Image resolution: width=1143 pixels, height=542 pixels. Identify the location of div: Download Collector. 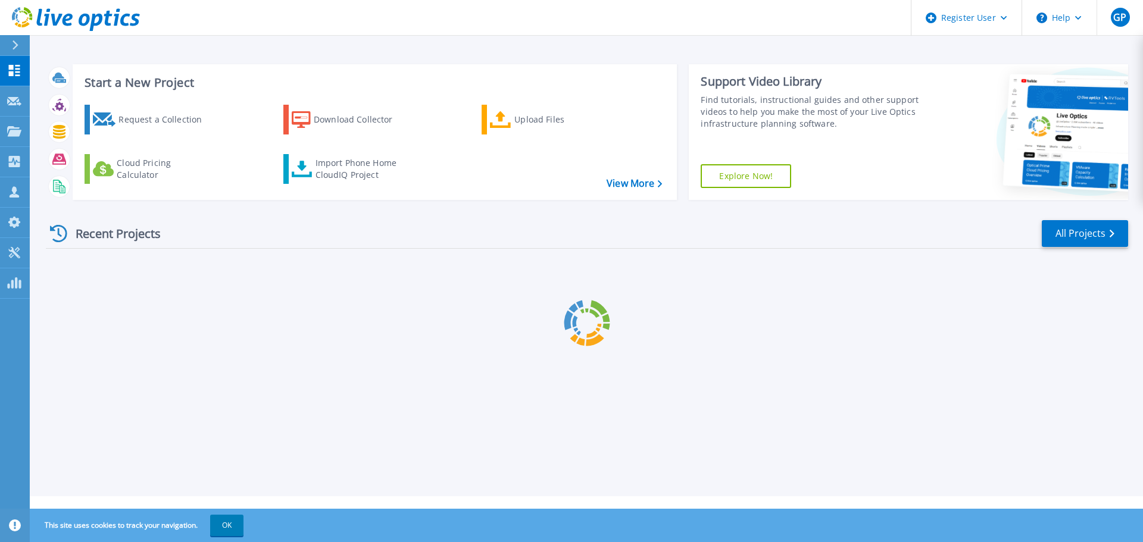
(361, 120).